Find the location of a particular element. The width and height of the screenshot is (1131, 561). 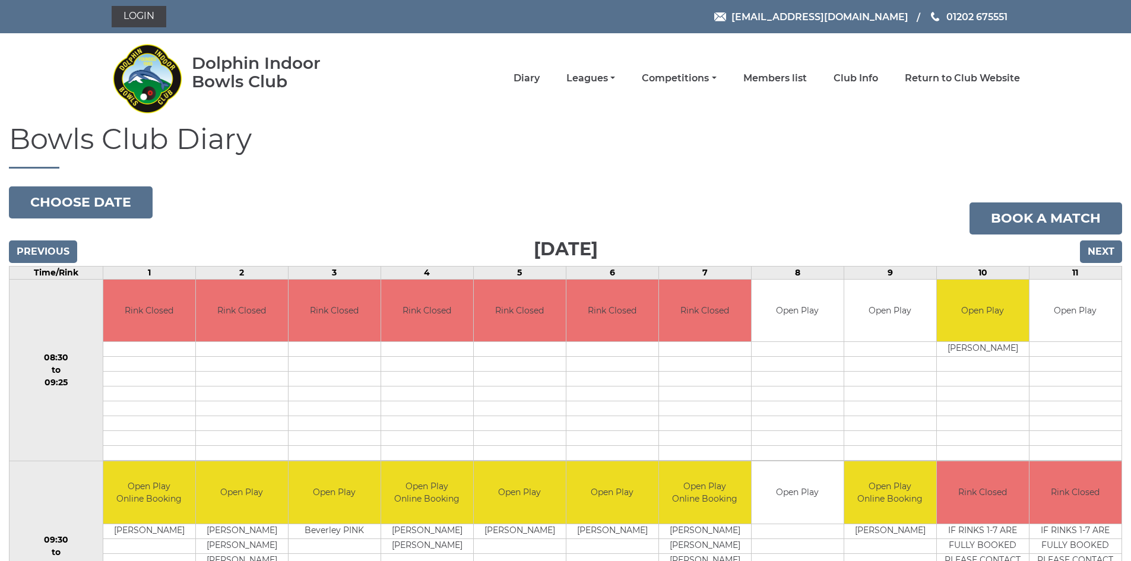

a: Members list is located at coordinates (775, 78).